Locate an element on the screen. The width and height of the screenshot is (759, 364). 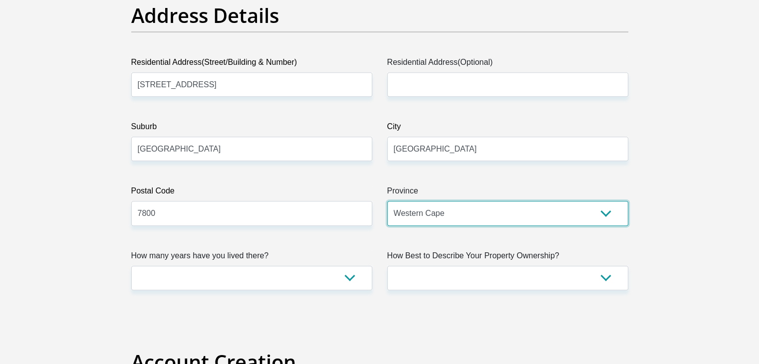
label: Postal Code is located at coordinates (252, 193).